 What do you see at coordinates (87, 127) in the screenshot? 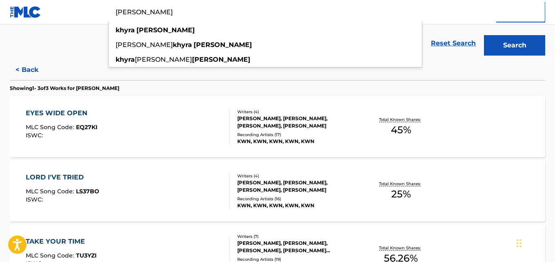
I see `span: EQ27KI` at bounding box center [87, 127].